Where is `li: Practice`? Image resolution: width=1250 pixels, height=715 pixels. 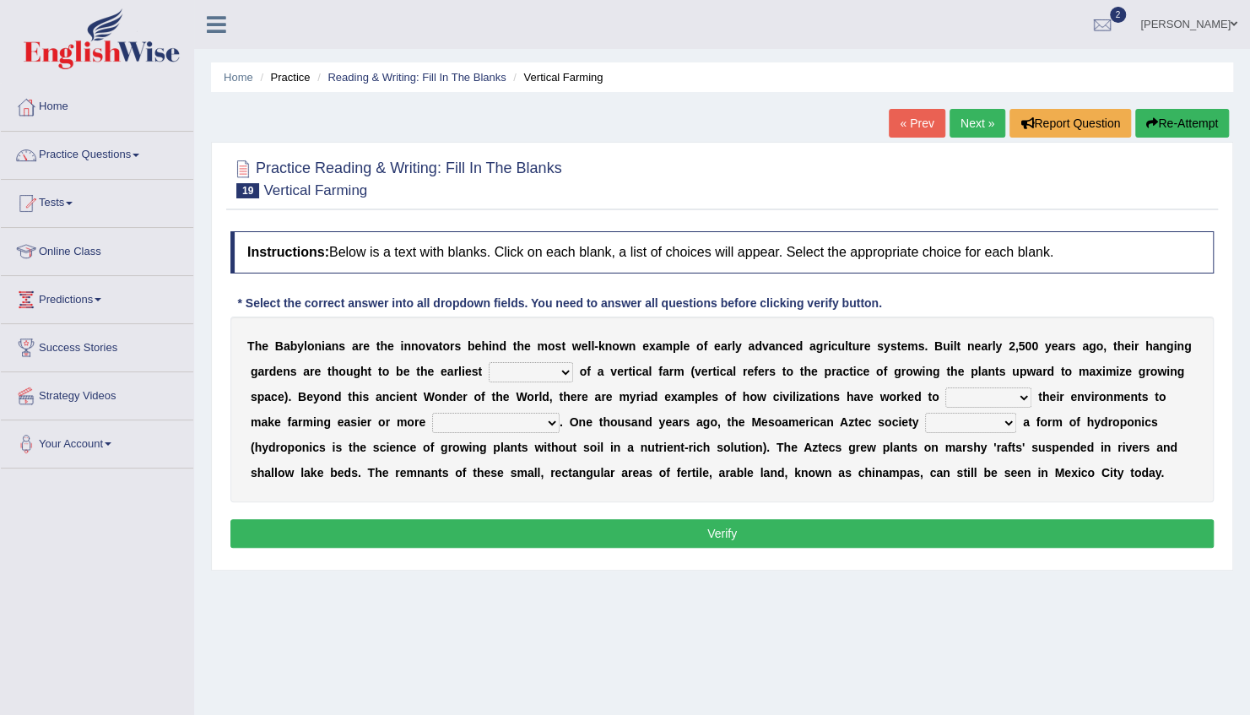
li: Practice is located at coordinates (283, 77).